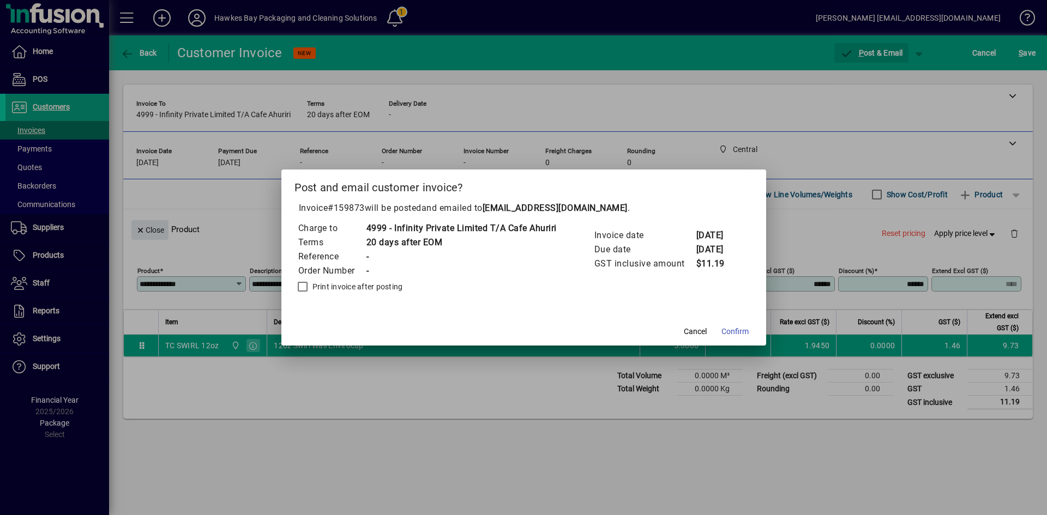 This screenshot has height=515, width=1047. Describe the element at coordinates (524, 185) in the screenshot. I see `h2: Post and email customer invoice?` at that location.